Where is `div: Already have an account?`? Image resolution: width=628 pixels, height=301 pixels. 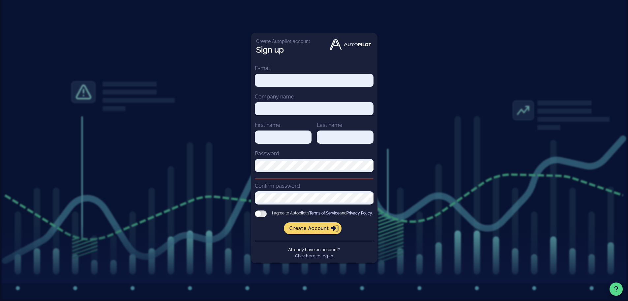
div: Already have an account? is located at coordinates (314, 250).